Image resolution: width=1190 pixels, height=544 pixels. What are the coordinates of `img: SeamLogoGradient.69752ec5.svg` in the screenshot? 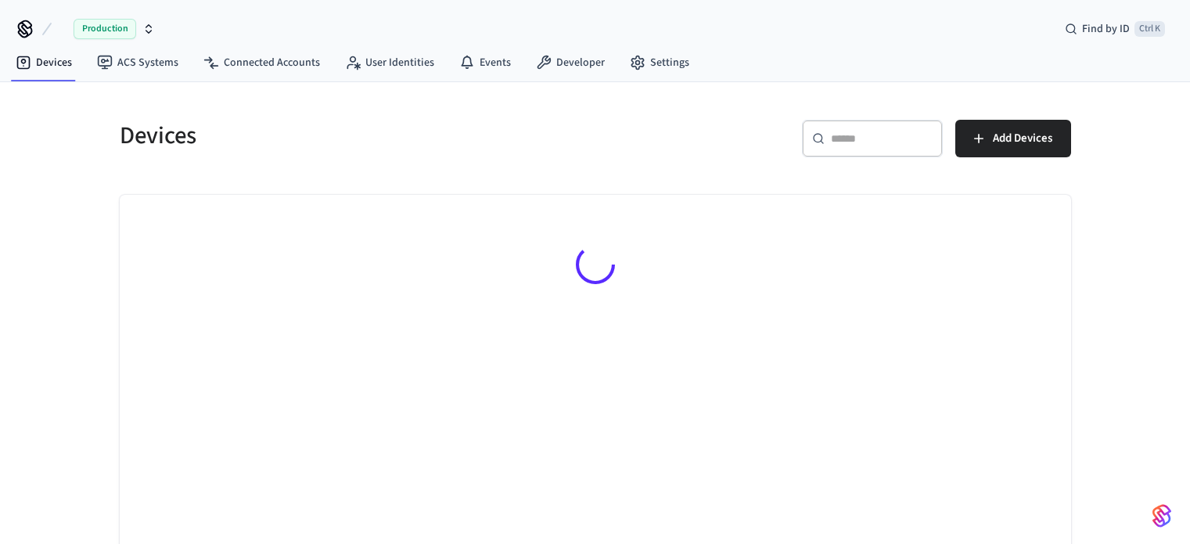 It's located at (1161, 515).